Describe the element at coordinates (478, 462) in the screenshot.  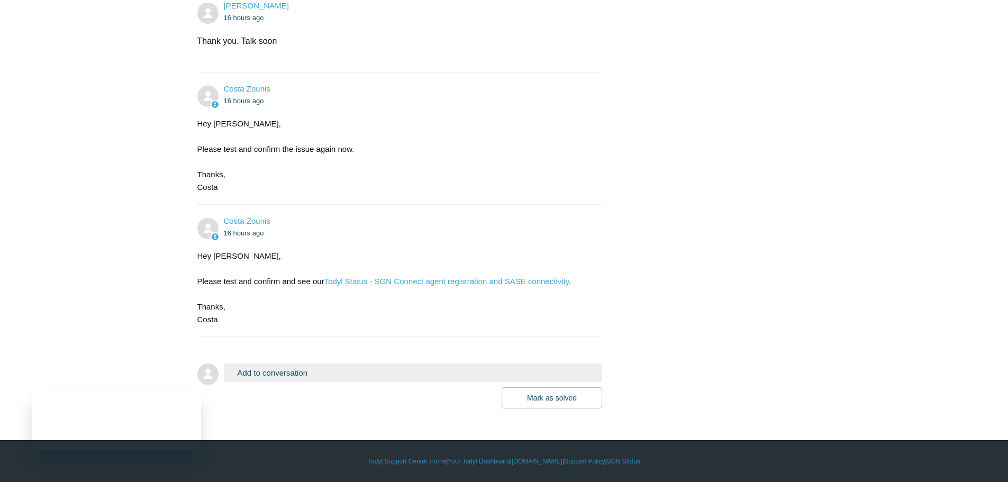
I see `a: Your Todyl Dashboard` at that location.